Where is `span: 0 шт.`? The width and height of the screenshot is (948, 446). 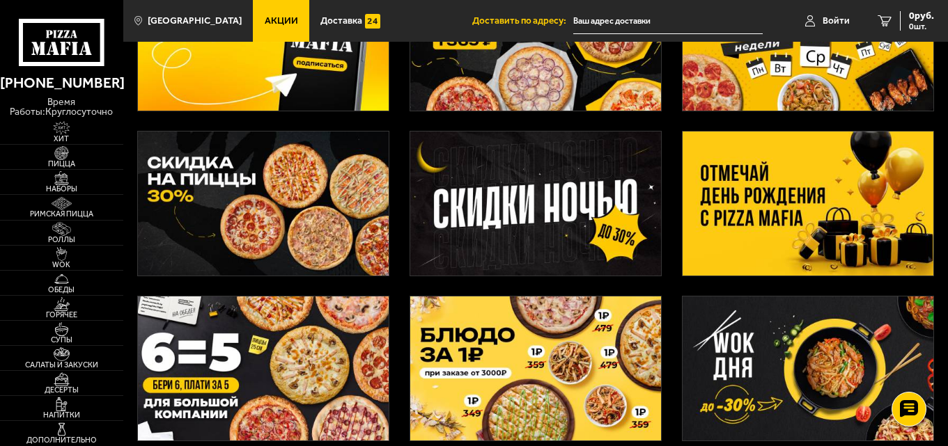
span: 0 шт. is located at coordinates (921, 26).